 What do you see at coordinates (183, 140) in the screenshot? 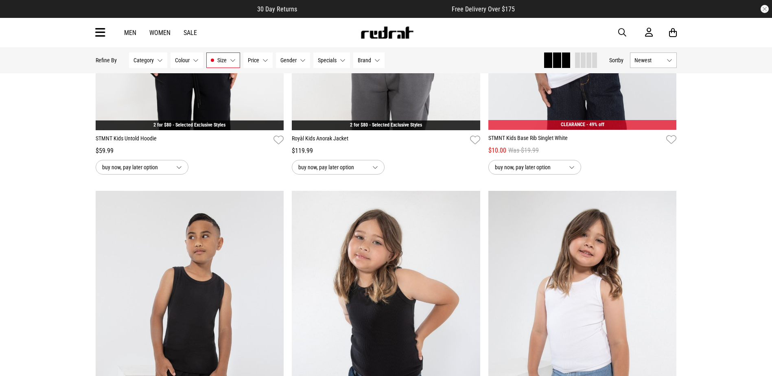
I see `a: STMNT Kids Untold Hoodie` at bounding box center [183, 140].